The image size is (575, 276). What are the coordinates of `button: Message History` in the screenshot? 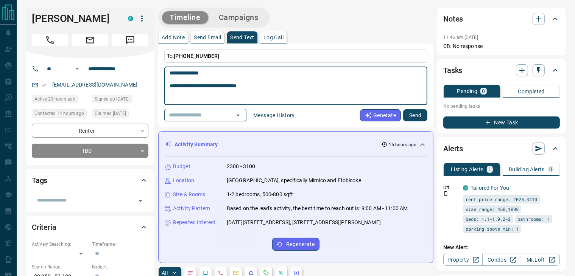 It's located at (274, 115).